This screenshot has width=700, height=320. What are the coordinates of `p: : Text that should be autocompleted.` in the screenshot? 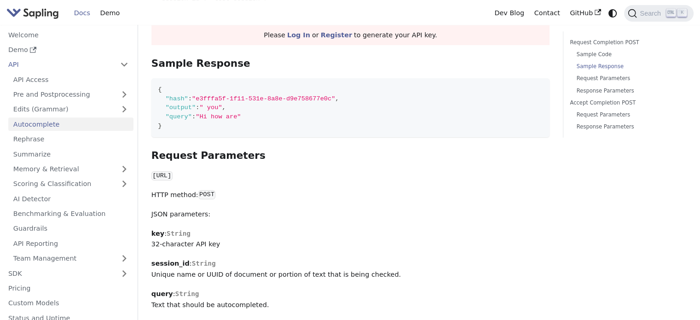 It's located at (350, 299).